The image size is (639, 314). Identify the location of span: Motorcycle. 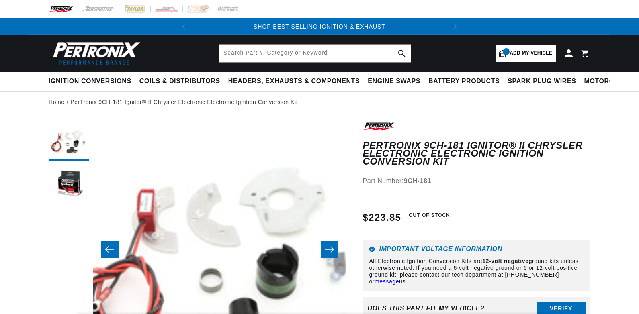
(608, 81).